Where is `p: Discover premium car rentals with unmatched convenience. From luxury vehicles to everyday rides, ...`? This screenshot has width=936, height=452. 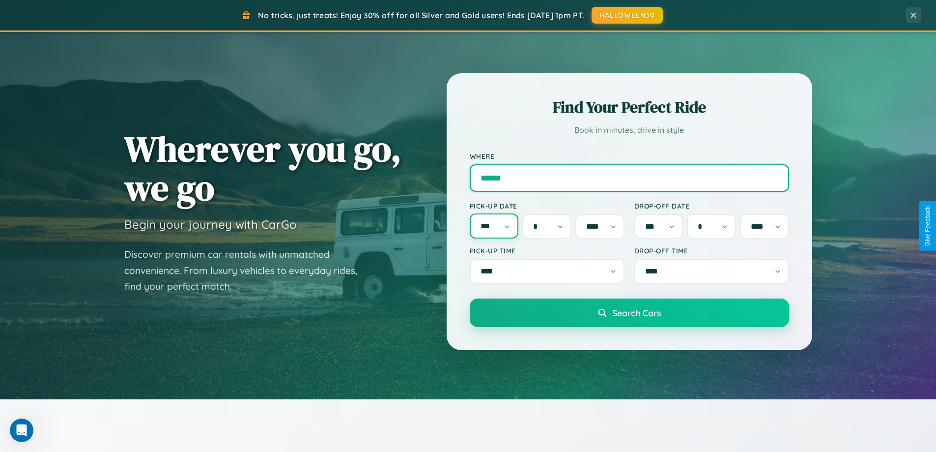
p: Discover premium car rentals with unmatched convenience. From luxury vehicles to everyday rides, ... is located at coordinates (247, 270).